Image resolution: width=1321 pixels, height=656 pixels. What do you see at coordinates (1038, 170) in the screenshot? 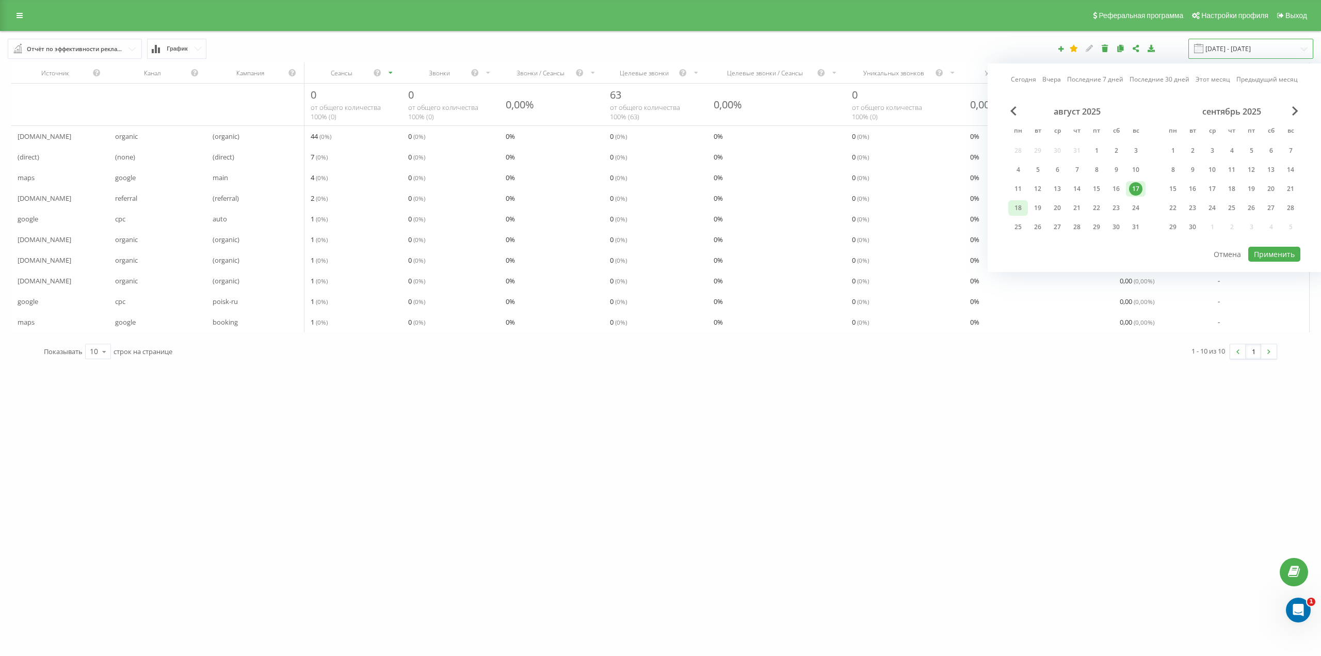
I see `div: 5` at bounding box center [1038, 170].